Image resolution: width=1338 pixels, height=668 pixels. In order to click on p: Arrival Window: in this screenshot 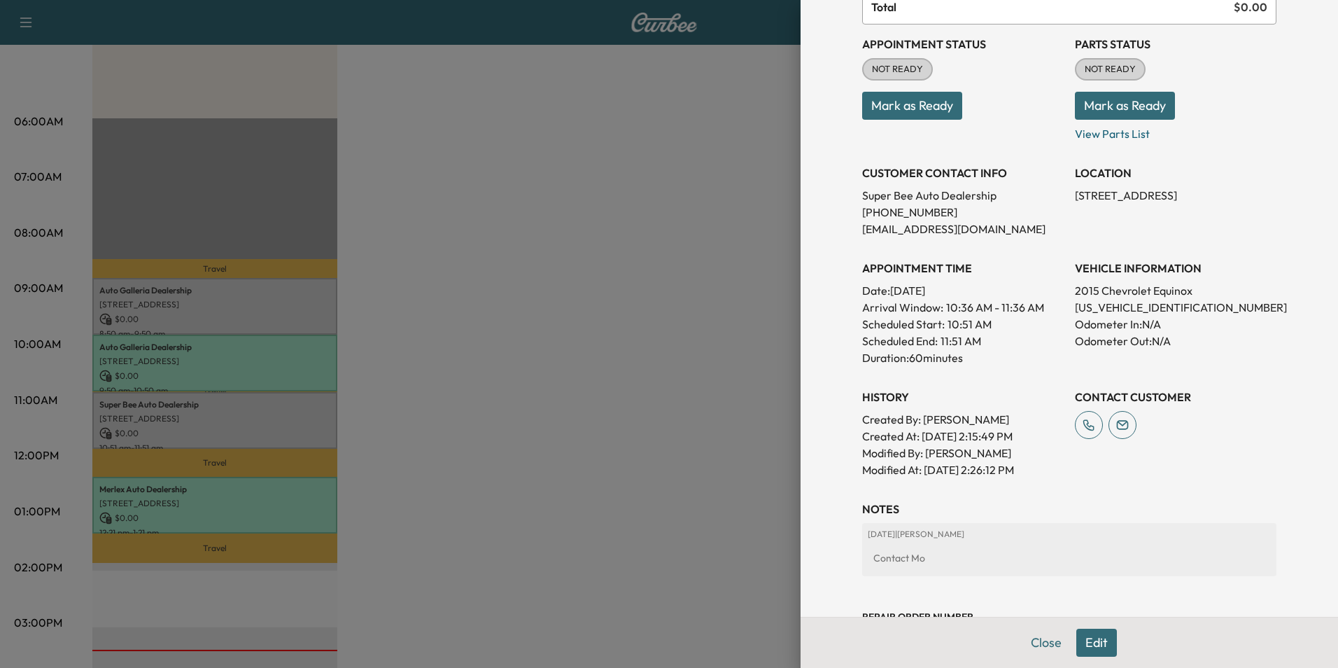, I will do `click(963, 307)`.